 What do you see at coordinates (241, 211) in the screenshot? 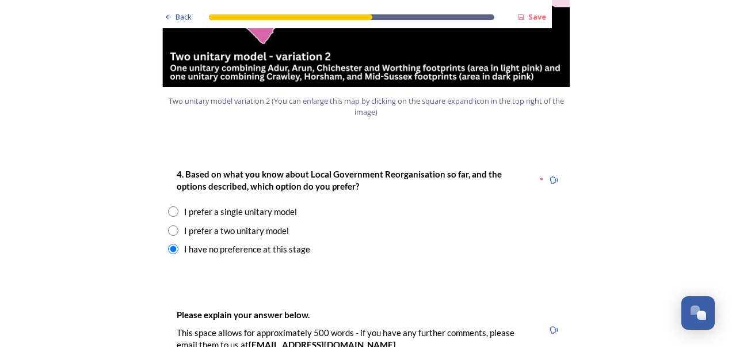
I see `div: I prefer a single unitary model` at bounding box center [241, 211].